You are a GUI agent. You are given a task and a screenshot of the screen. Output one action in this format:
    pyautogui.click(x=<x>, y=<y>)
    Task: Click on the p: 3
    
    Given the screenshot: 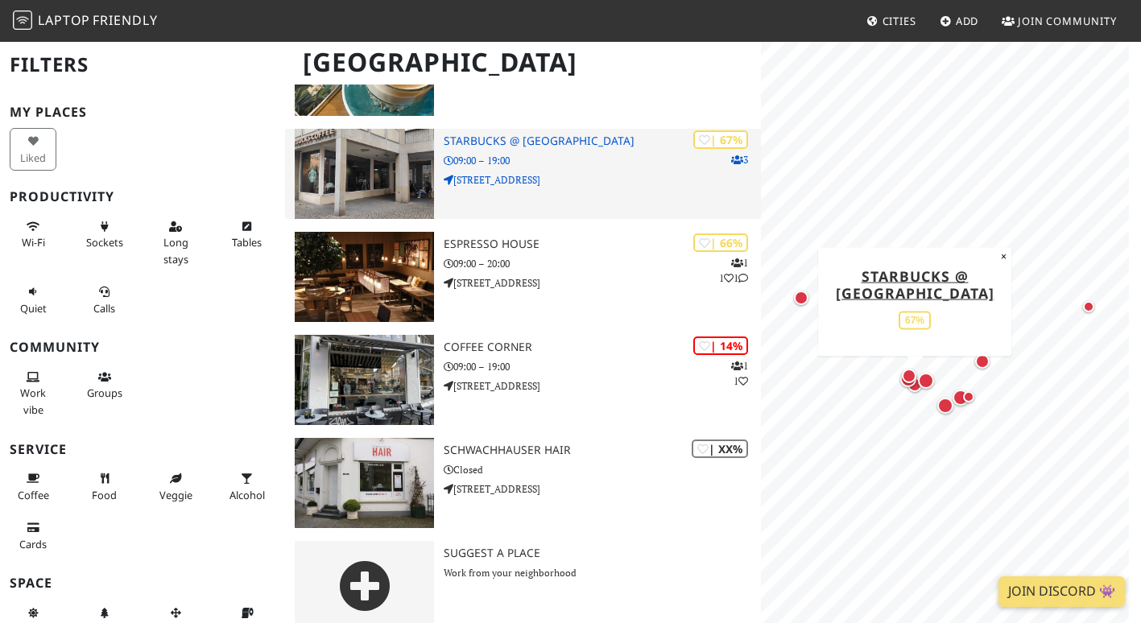 What is the action you would take?
    pyautogui.click(x=739, y=159)
    